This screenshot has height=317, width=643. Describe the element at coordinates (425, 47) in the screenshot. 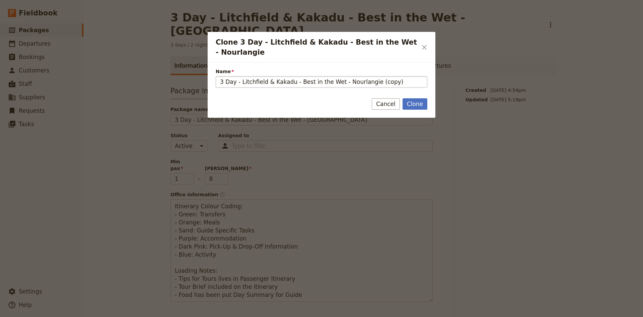

I see `button: Close dialog` at that location.